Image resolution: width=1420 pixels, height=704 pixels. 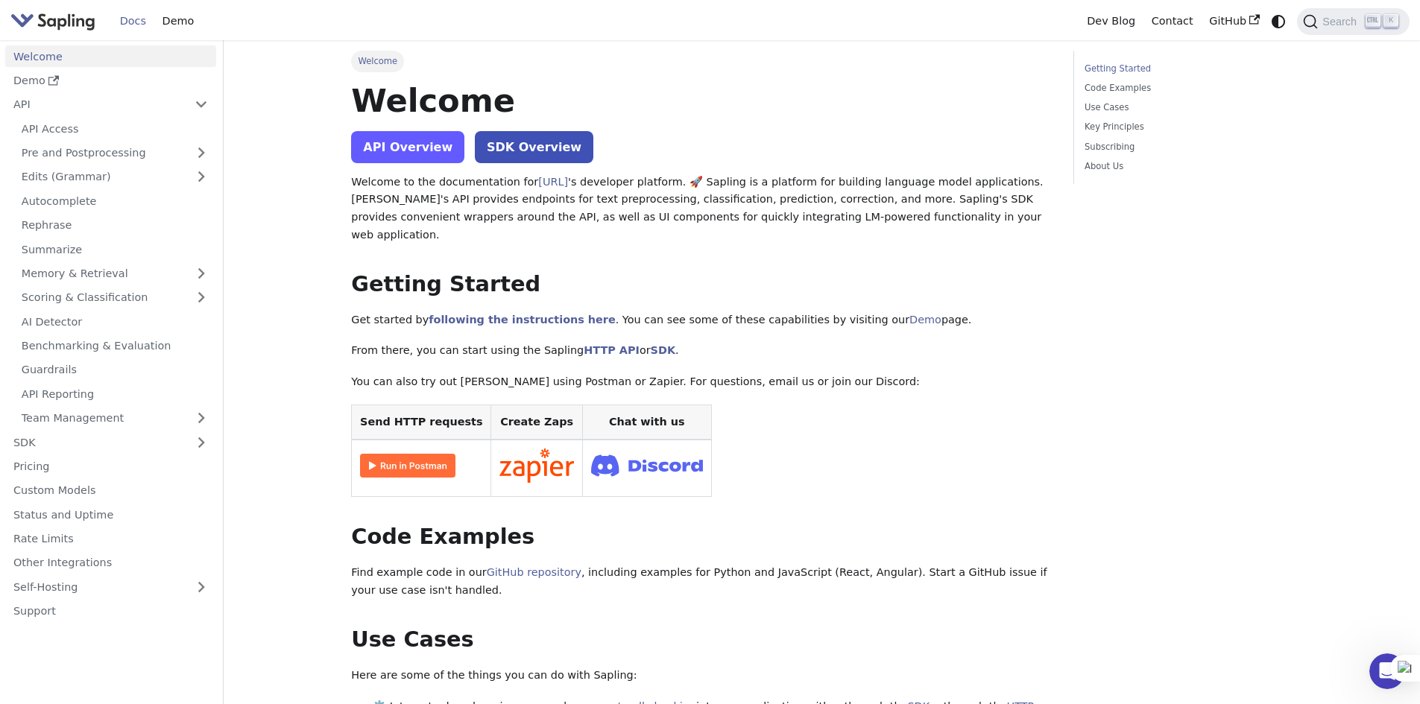 I want to click on p: Welcome to the documentation for 's developer platform. 🚀 Sapling is a platform for building lang..., so click(x=701, y=209).